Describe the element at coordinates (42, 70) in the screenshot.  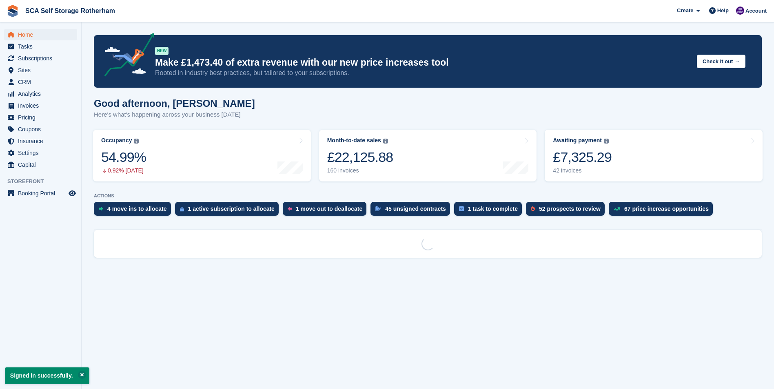
I see `span: Sites` at that location.